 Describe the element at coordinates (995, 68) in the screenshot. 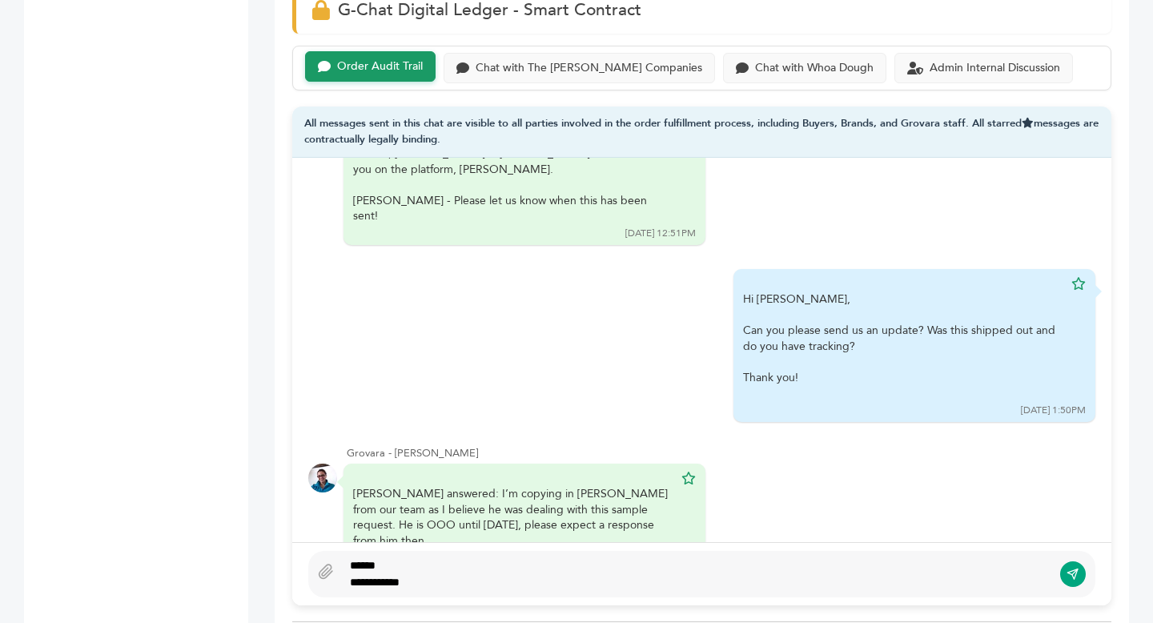

I see `div: Admin Internal Discussion` at that location.